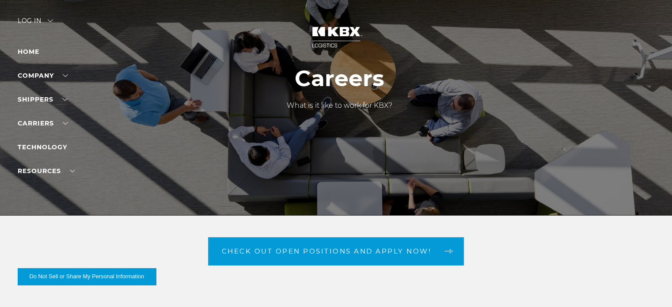  I want to click on h1: Careers, so click(339, 79).